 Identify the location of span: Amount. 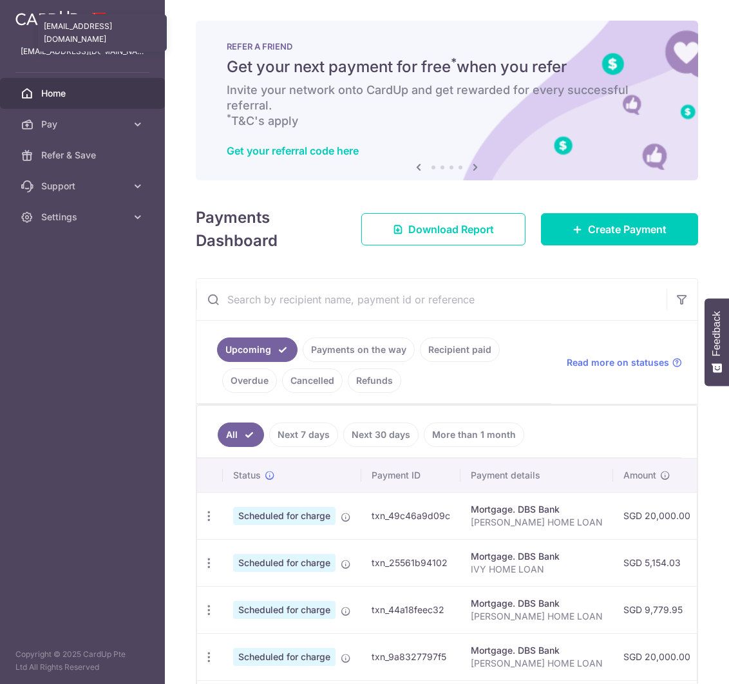
(639, 475).